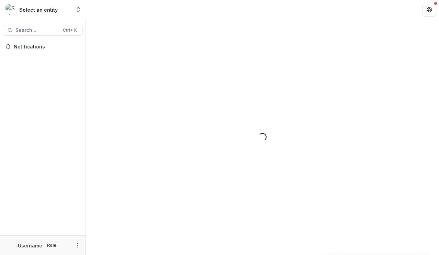 The height and width of the screenshot is (255, 439). What do you see at coordinates (52, 245) in the screenshot?
I see `p: Role` at bounding box center [52, 245].